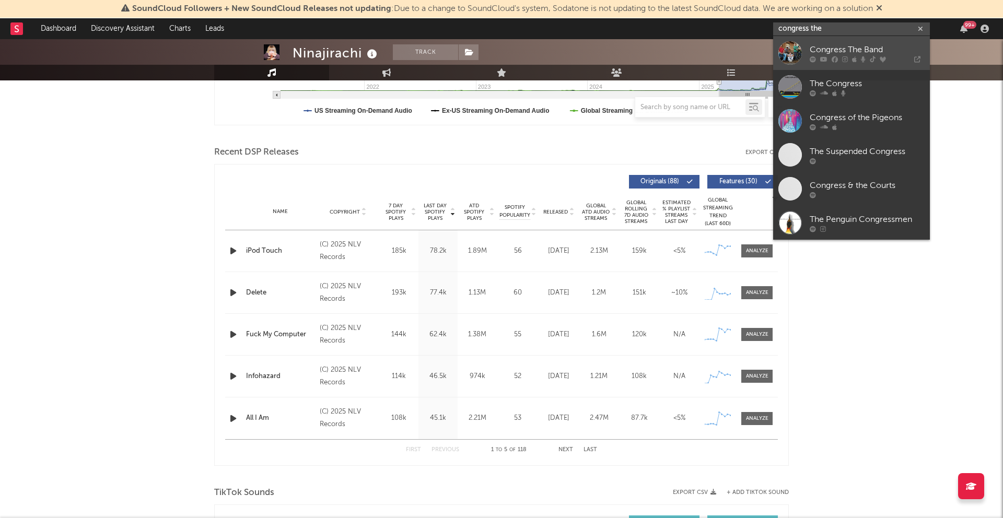 This screenshot has width=1003, height=518. I want to click on span: Global Rolling 7D Audio Streams, so click(636, 212).